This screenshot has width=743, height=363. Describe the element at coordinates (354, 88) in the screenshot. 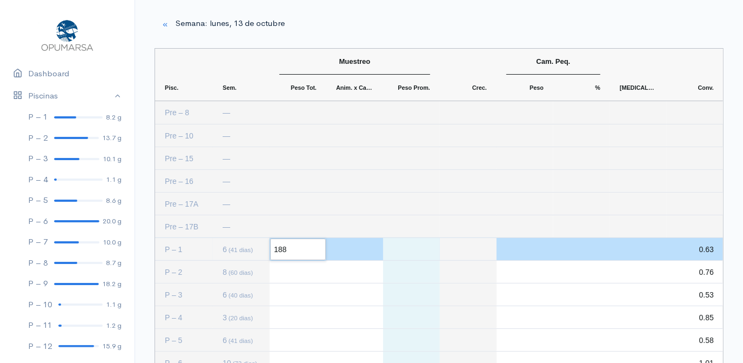

I see `span: Anim. x Capt.` at that location.